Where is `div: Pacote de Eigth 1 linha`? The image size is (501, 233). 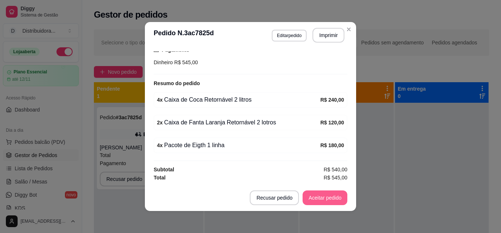 div: Pacote de Eigth 1 linha is located at coordinates (238, 145).